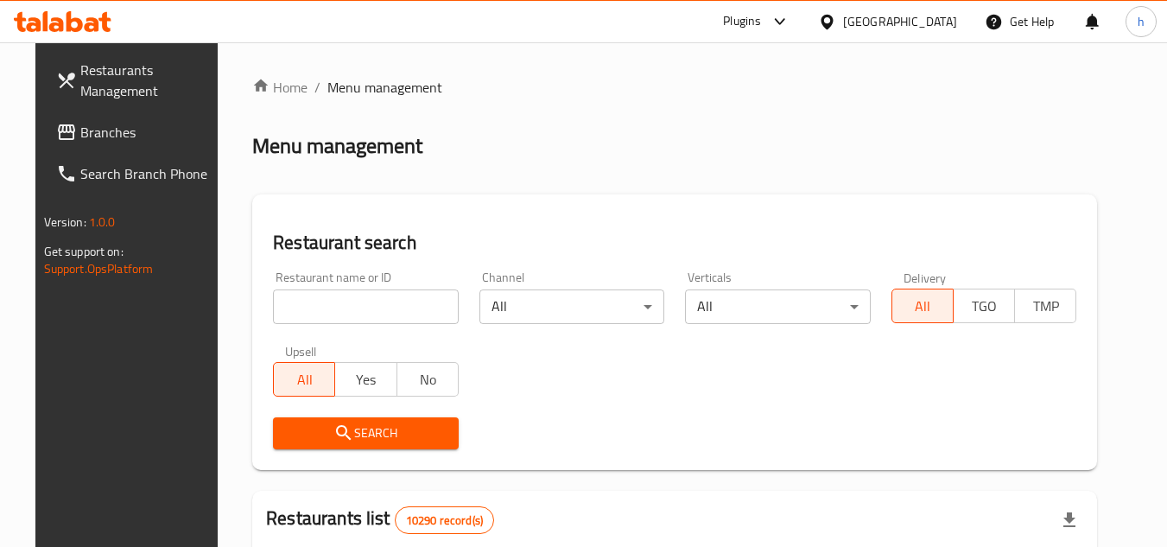 The width and height of the screenshot is (1167, 547). What do you see at coordinates (1070, 520) in the screenshot?
I see `div: Export file` at bounding box center [1070, 520].